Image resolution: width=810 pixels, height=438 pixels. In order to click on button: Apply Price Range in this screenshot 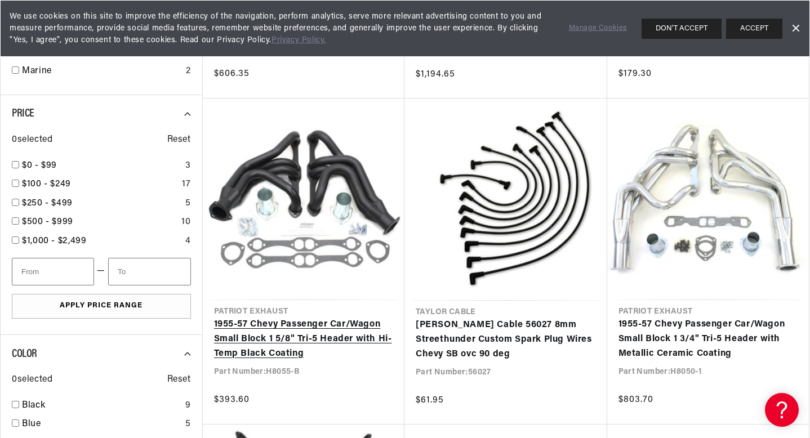, I will do `click(101, 307)`.